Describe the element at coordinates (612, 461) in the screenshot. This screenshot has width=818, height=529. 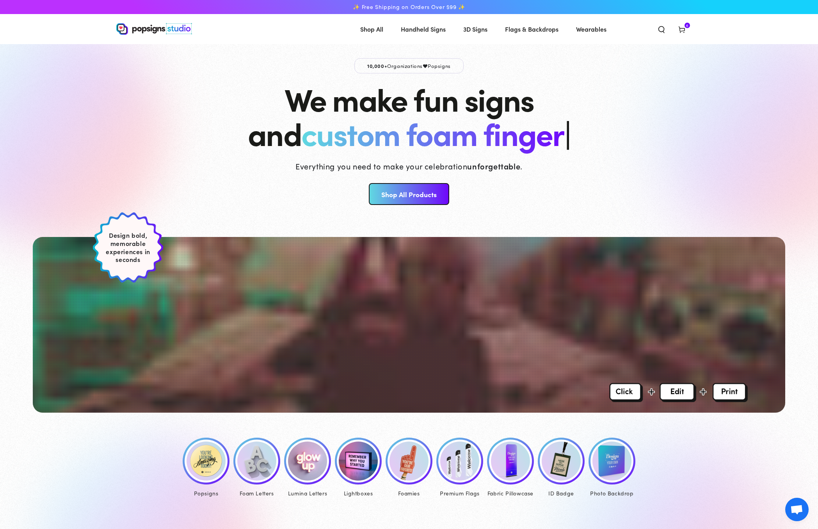
I see `img: Photo Backdrop` at that location.